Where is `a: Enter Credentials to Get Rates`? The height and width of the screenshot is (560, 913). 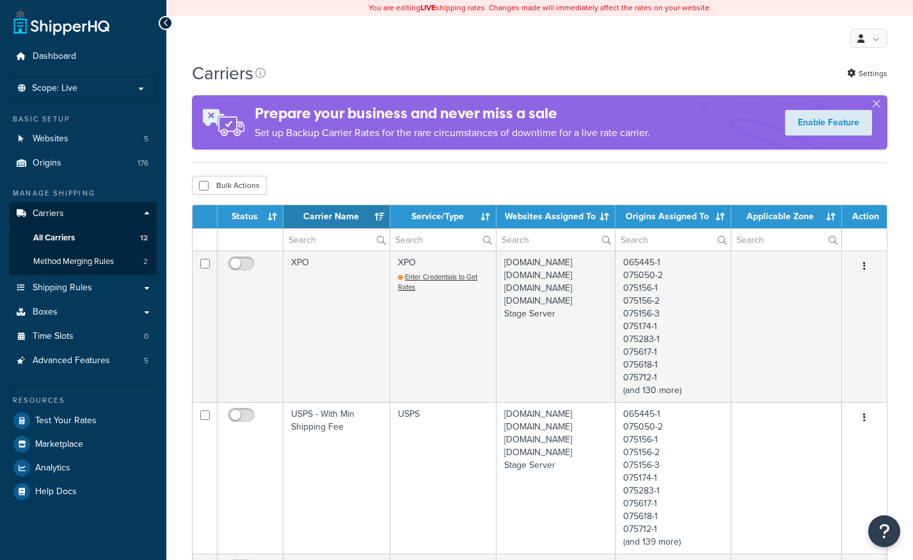
a: Enter Credentials to Get Rates is located at coordinates (438, 282).